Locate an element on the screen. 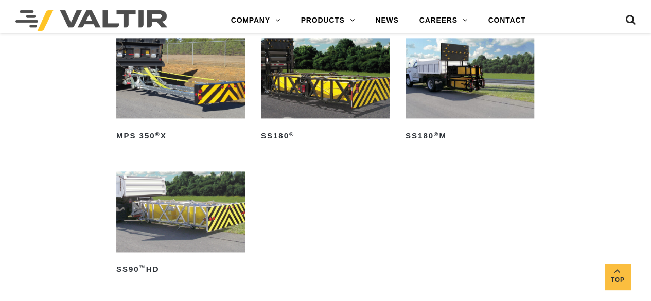 This screenshot has width=651, height=301. a: SS180®M is located at coordinates (470, 91).